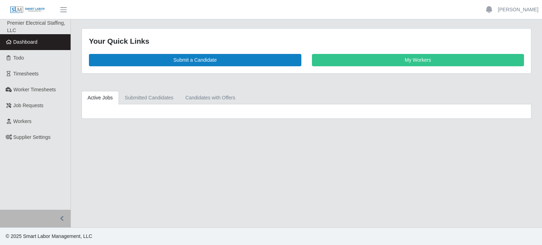 The image size is (542, 245). I want to click on span: Workers, so click(23, 121).